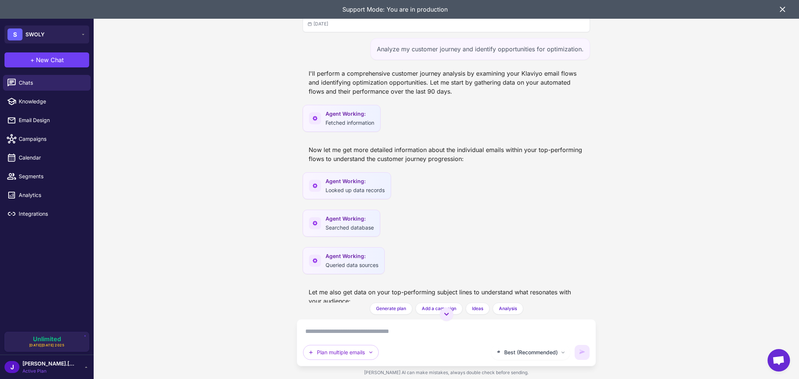  Describe the element at coordinates (779, 360) in the screenshot. I see `div: Open chat` at that location.